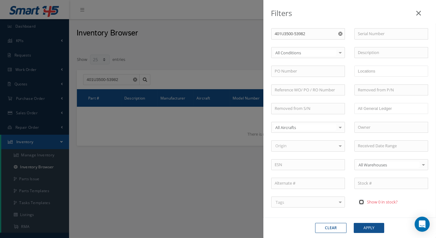 The height and width of the screenshot is (238, 436). Describe the element at coordinates (308, 34) in the screenshot. I see `input: Part Number` at that location.